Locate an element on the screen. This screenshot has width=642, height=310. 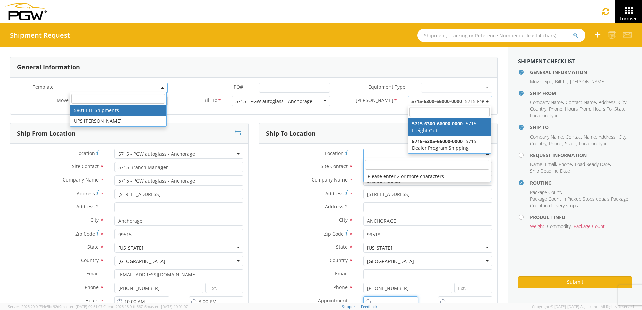
li: 5801 LTL Shipments is located at coordinates (118, 110).